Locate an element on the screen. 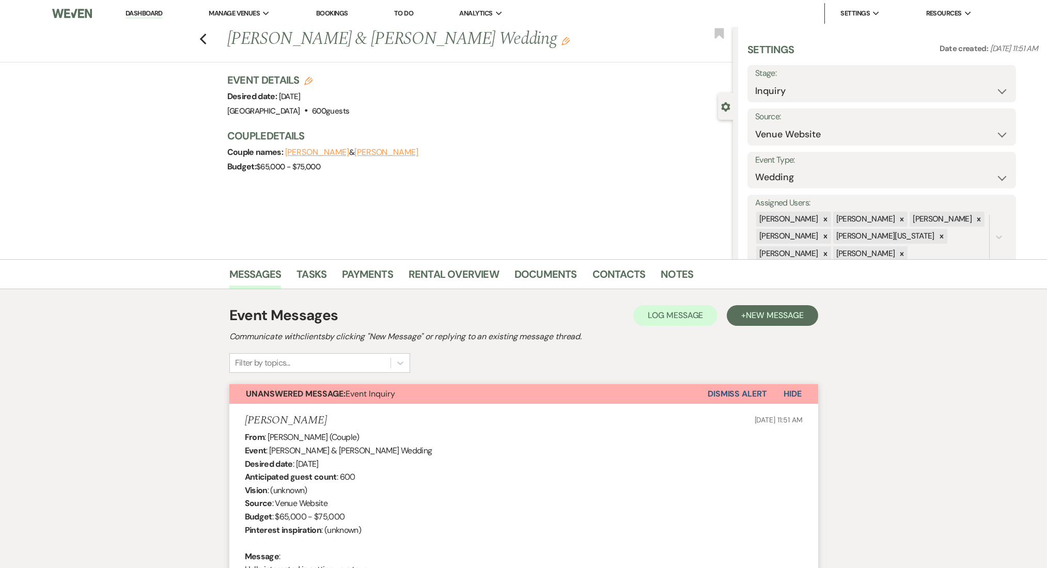 This screenshot has height=568, width=1047. span: Hide is located at coordinates (793, 394).